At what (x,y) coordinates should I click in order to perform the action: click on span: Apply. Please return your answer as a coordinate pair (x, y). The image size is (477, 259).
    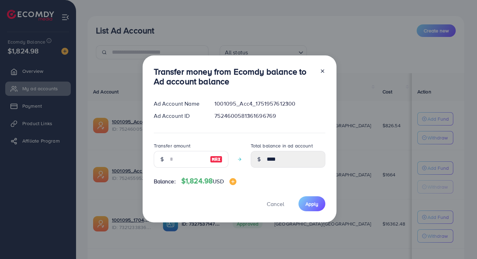
    Looking at the image, I should click on (312, 204).